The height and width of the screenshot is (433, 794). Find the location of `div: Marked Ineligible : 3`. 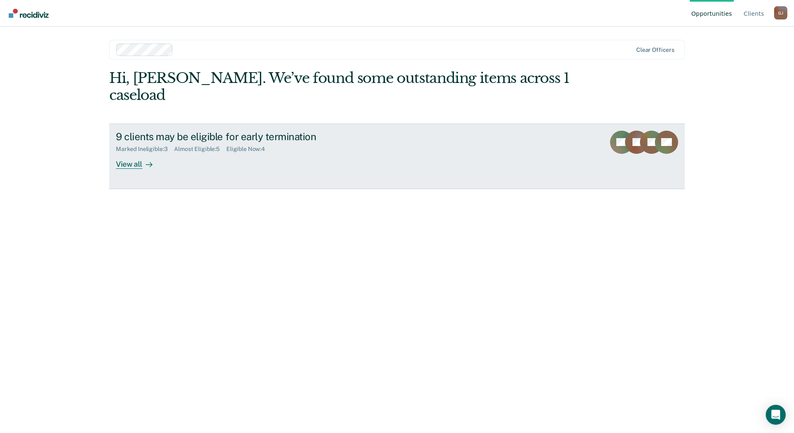

div: Marked Ineligible : 3 is located at coordinates (145, 149).